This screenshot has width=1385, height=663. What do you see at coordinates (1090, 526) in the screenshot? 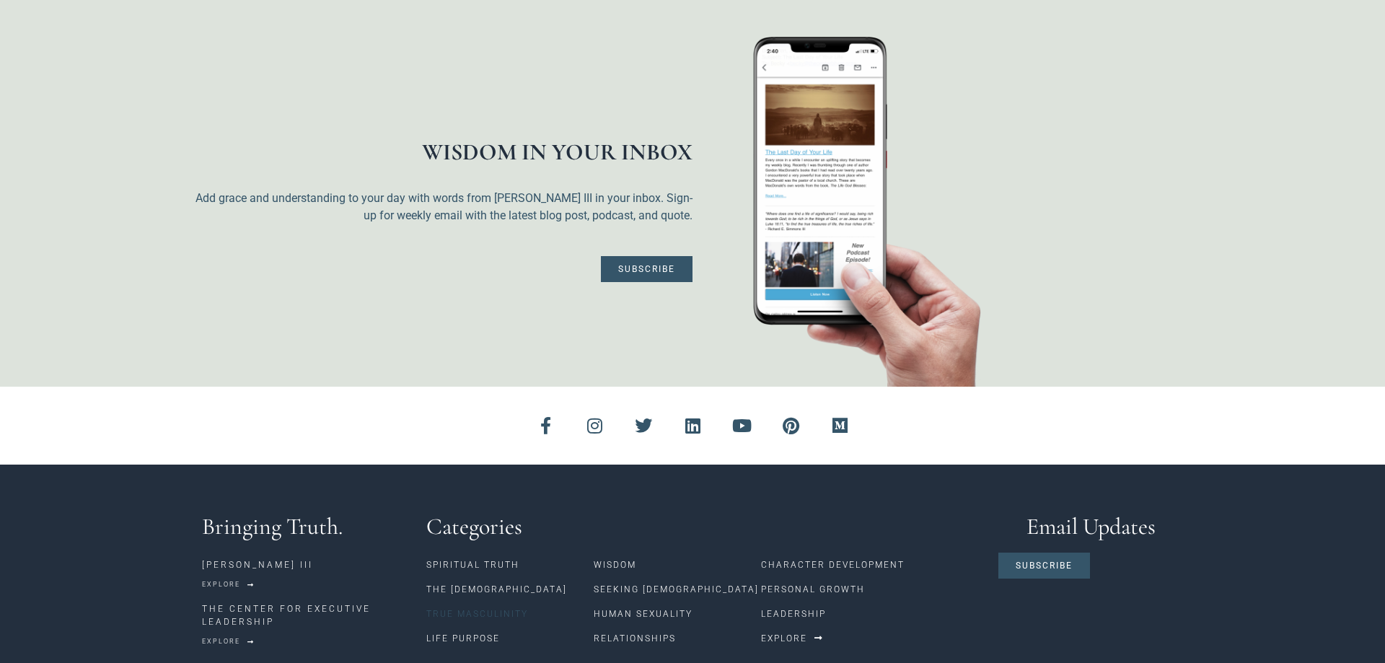
I see `h3: Email Updates` at bounding box center [1090, 526].